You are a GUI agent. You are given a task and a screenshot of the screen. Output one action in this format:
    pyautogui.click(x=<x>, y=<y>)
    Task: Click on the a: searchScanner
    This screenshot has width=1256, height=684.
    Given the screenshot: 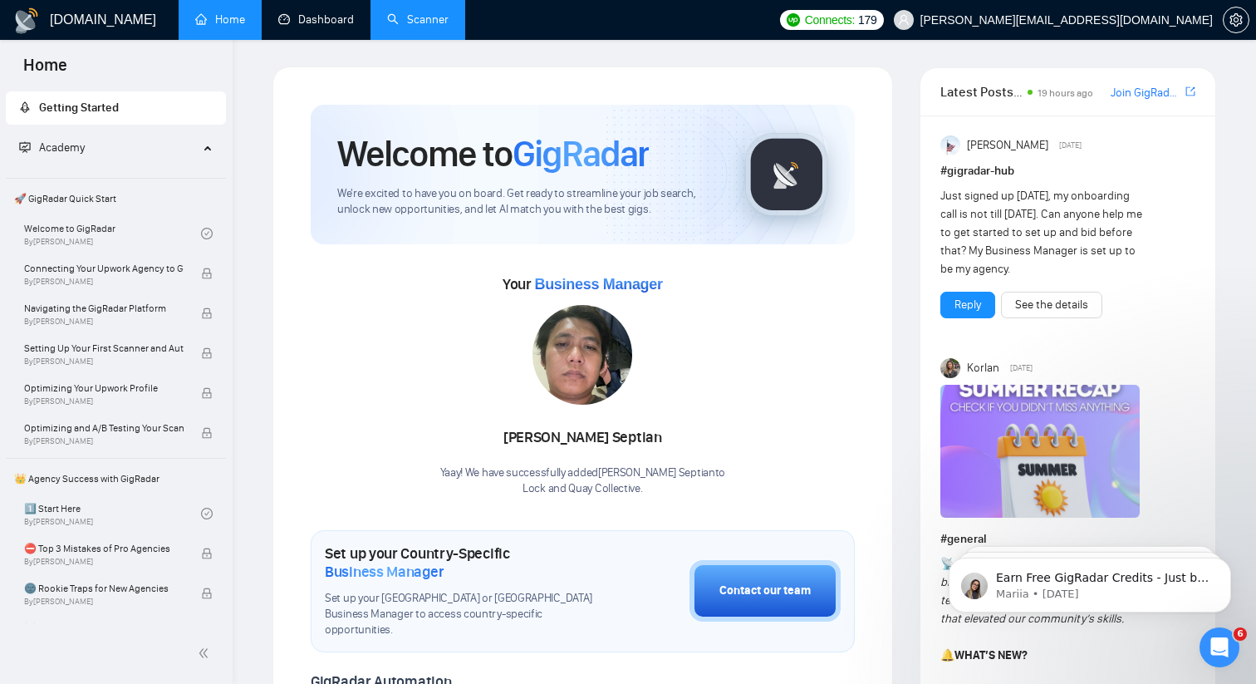 What is the action you would take?
    pyautogui.click(x=418, y=19)
    